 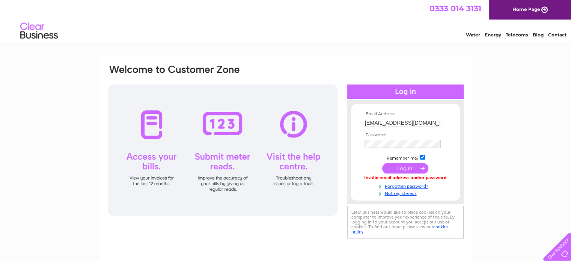 I want to click on a: Blog, so click(x=538, y=35).